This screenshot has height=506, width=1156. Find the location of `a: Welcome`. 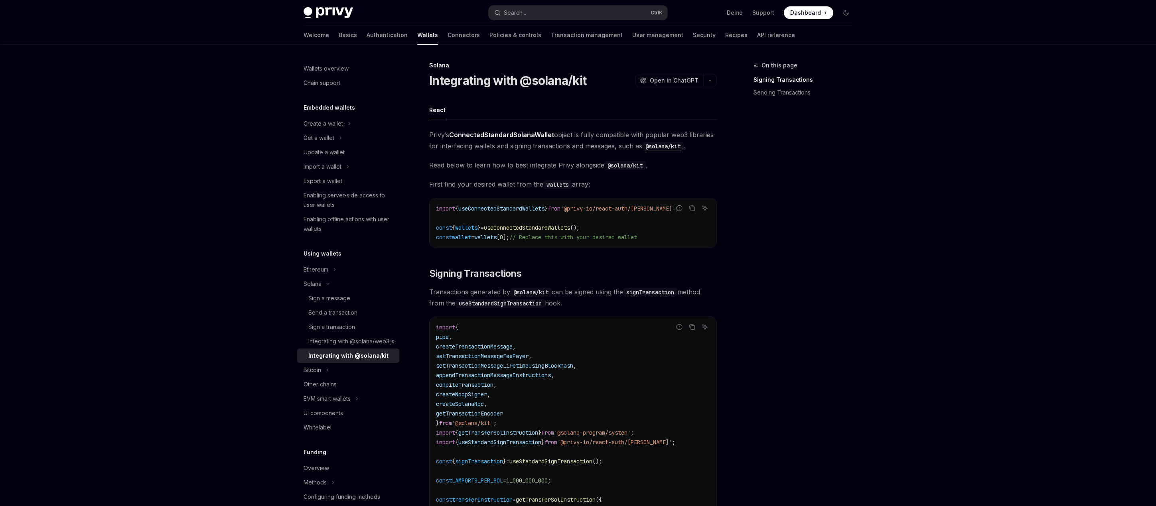

a: Welcome is located at coordinates (316, 35).